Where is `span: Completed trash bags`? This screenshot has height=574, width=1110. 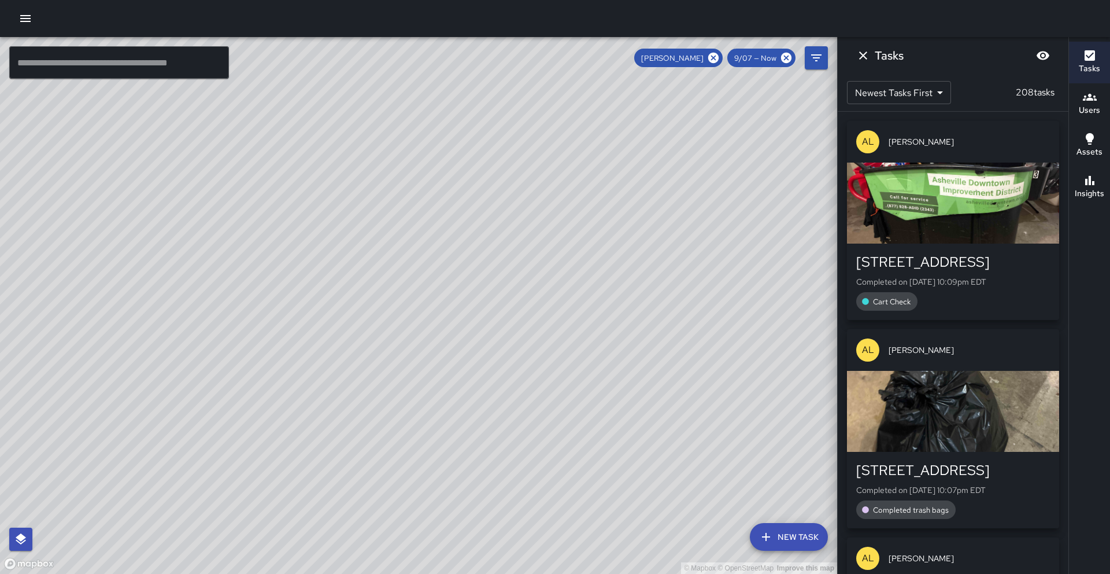 span: Completed trash bags is located at coordinates (911, 509).